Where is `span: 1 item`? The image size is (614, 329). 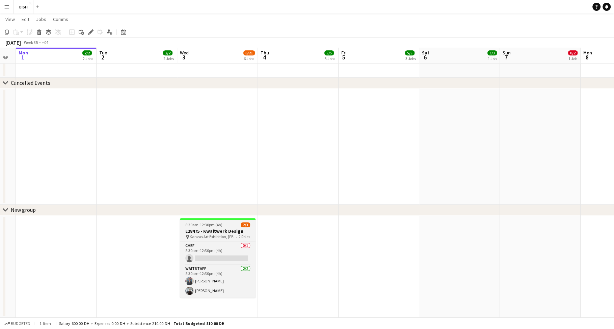
span: 1 item is located at coordinates (45, 323).